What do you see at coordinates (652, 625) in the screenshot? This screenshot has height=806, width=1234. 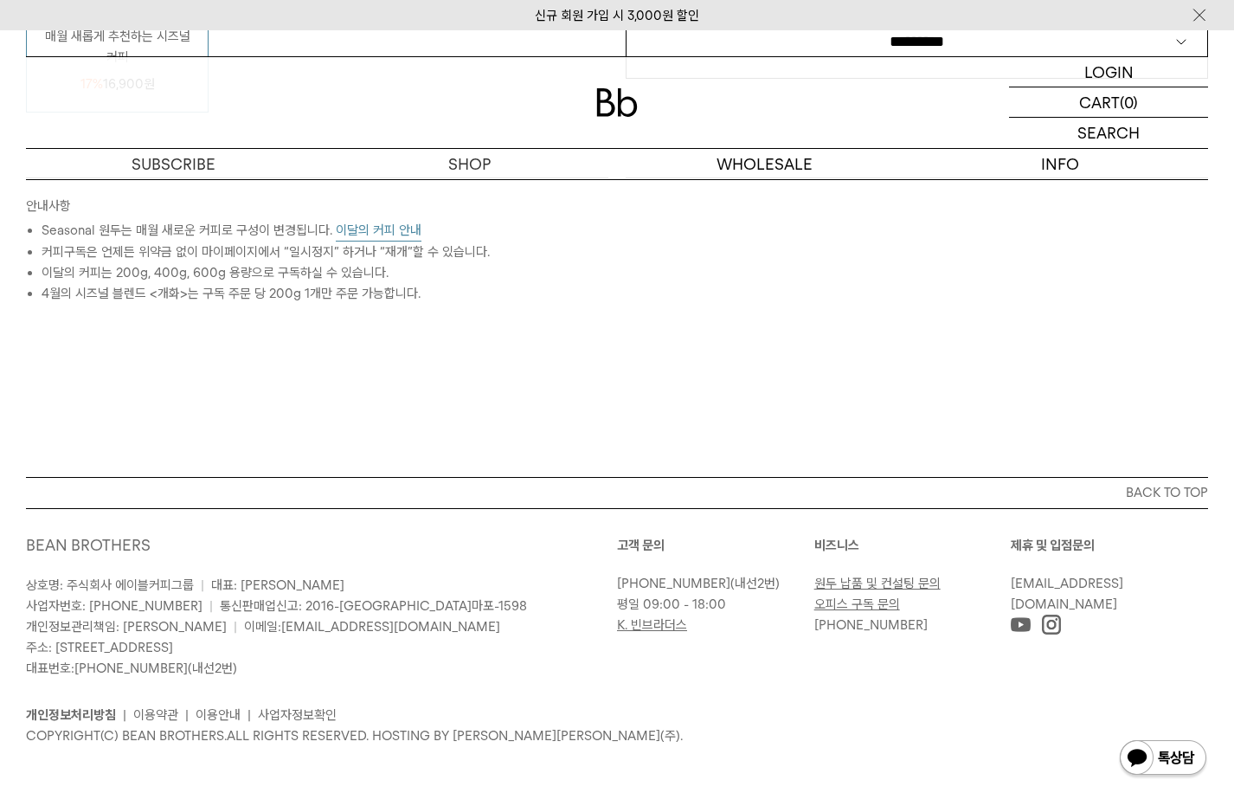 I see `a: K. 빈브라더스` at bounding box center [652, 625].